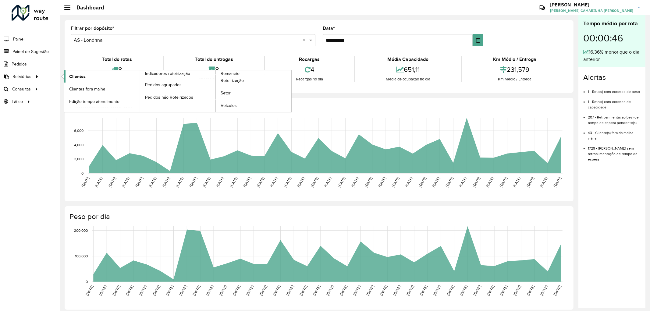 This screenshot has width=650, height=311. What do you see at coordinates (612, 56) in the screenshot?
I see `div: 16,36% menor que o dia anterior` at bounding box center [612, 56].